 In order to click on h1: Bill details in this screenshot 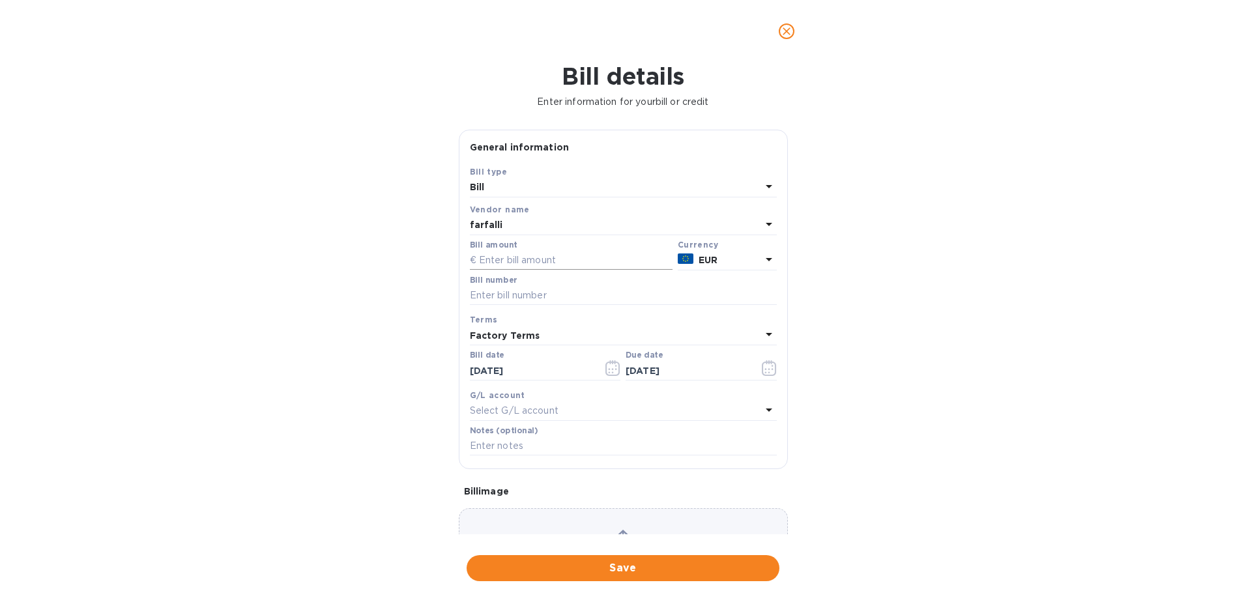, I will do `click(623, 76)`.